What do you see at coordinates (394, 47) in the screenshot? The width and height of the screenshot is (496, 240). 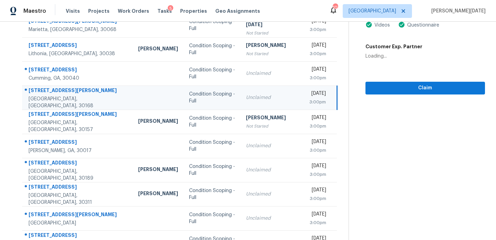 I see `h5: Customer Exp. Partner` at bounding box center [394, 47].